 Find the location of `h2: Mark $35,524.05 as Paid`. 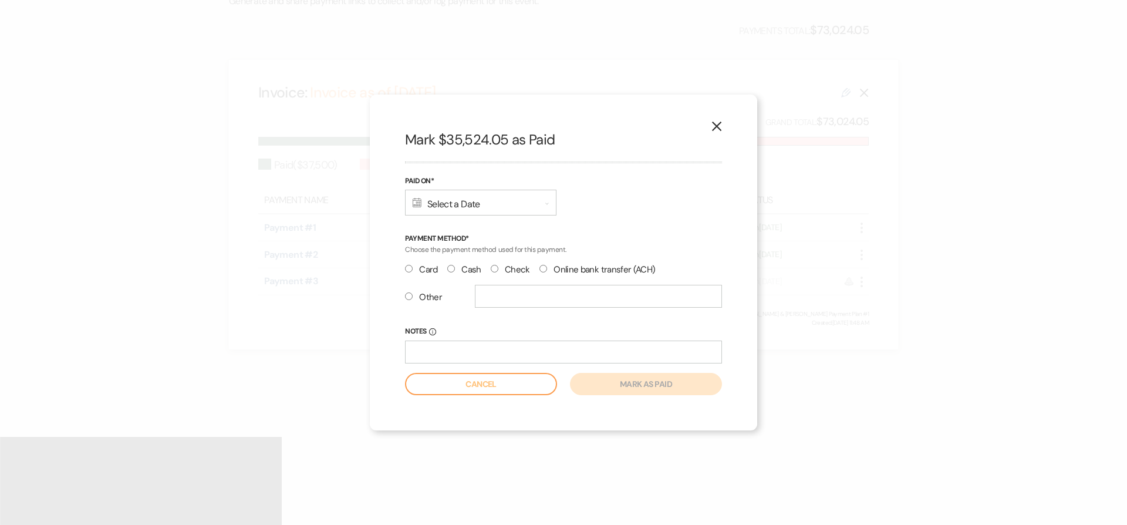

h2: Mark $35,524.05 as Paid is located at coordinates (563, 140).